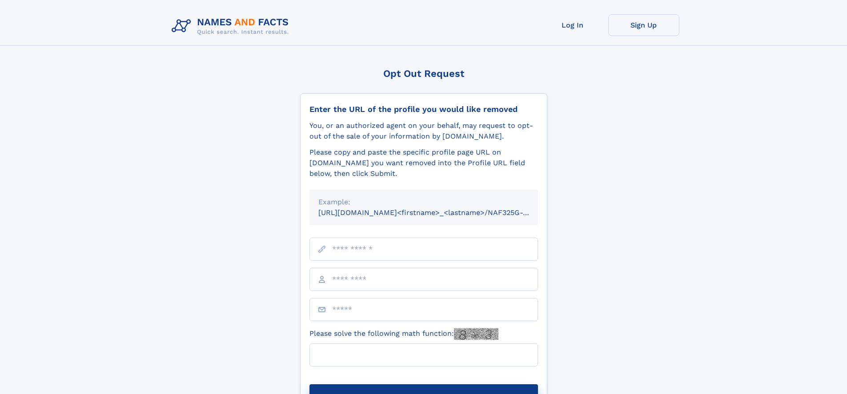 This screenshot has height=394, width=847. I want to click on div: Opt Out Request, so click(424, 73).